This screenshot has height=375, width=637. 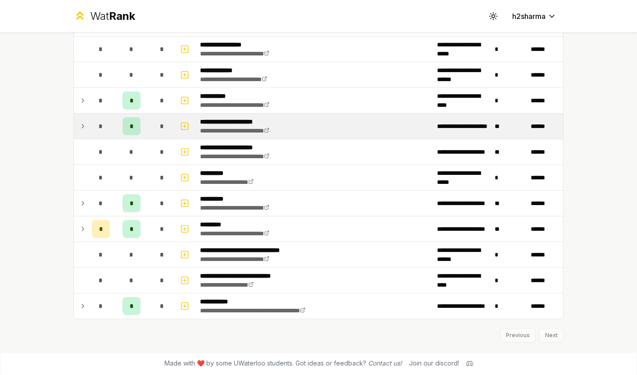 What do you see at coordinates (385, 363) in the screenshot?
I see `a: Contact us!` at bounding box center [385, 363].